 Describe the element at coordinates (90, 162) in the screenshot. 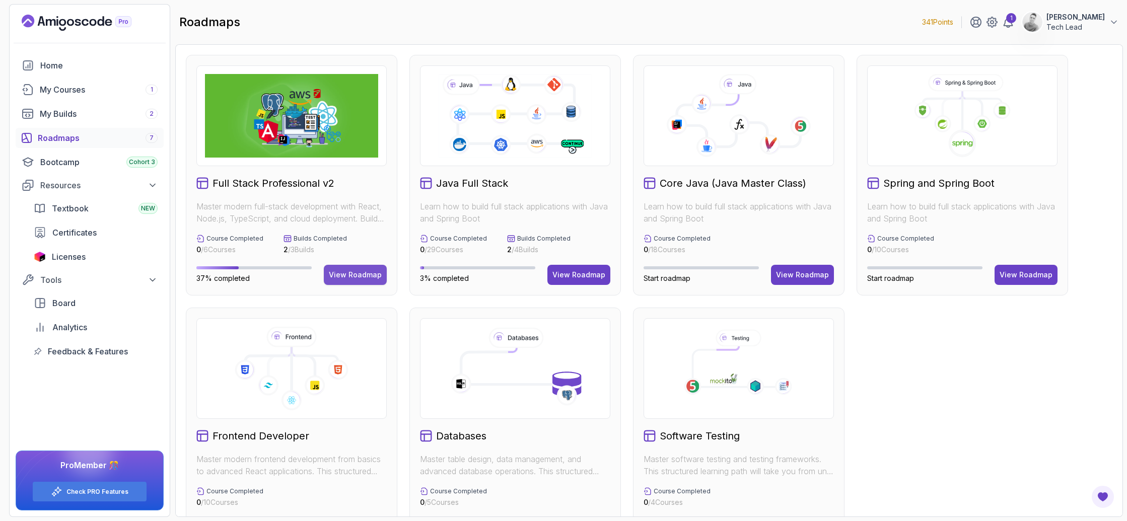

I see `a: bootcamp` at that location.